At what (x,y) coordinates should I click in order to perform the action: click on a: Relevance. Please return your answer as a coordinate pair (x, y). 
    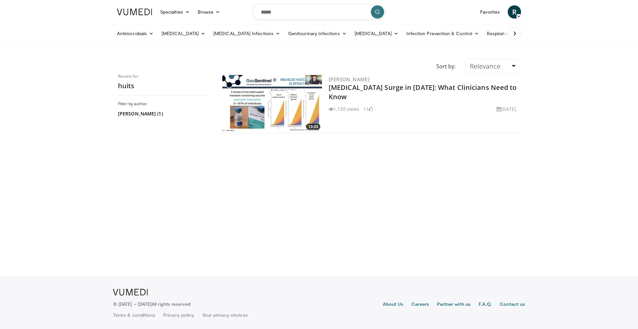
    Looking at the image, I should click on (493, 66).